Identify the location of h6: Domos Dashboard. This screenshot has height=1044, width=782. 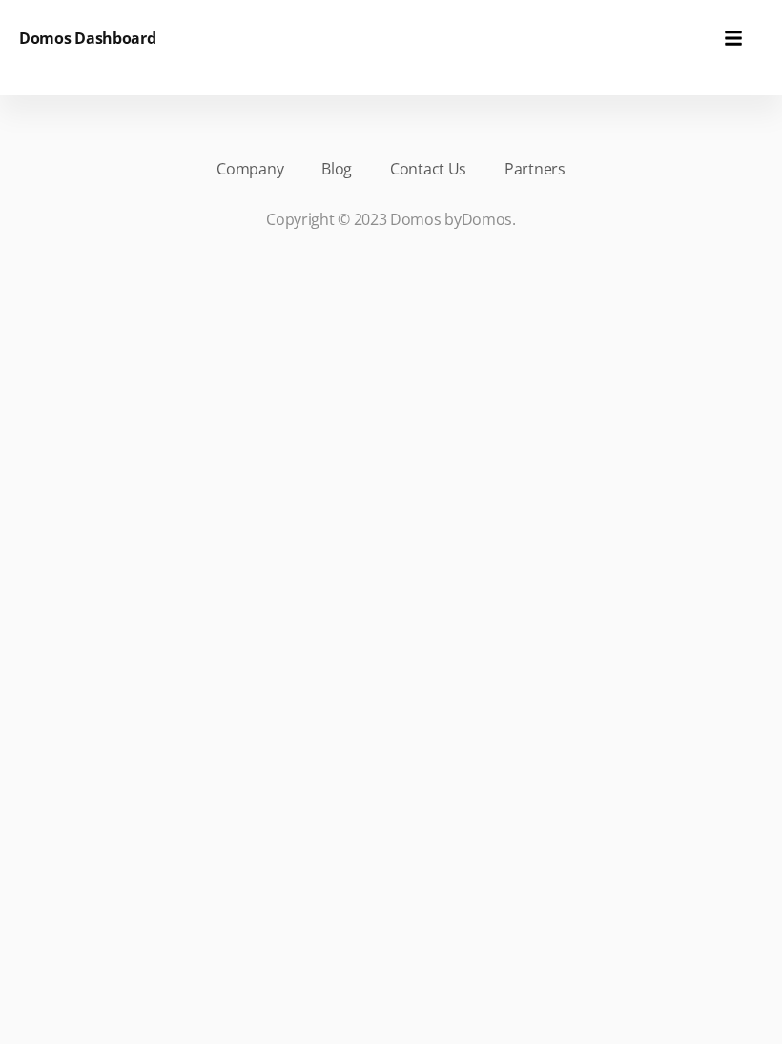
(88, 38).